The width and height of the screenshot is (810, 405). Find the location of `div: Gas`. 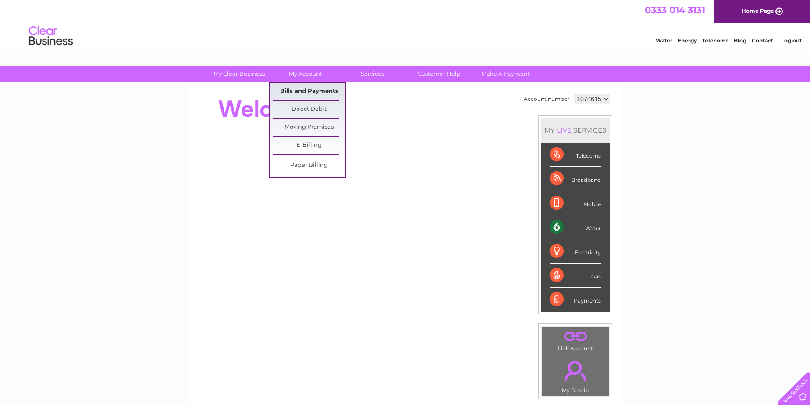

div: Gas is located at coordinates (575, 276).